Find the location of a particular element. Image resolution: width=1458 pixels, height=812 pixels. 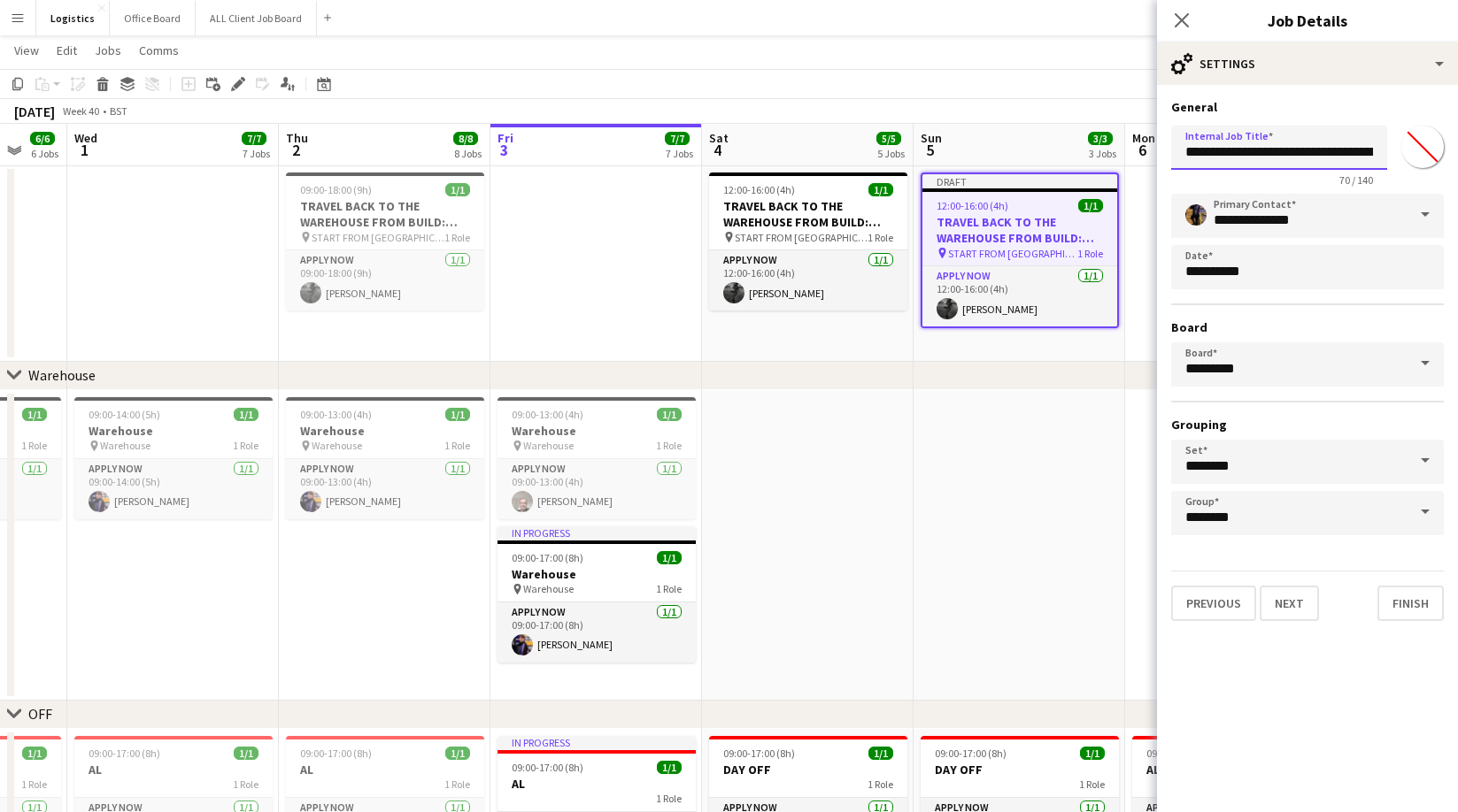

span: 09:00-14:00 (5h) is located at coordinates (124, 414).